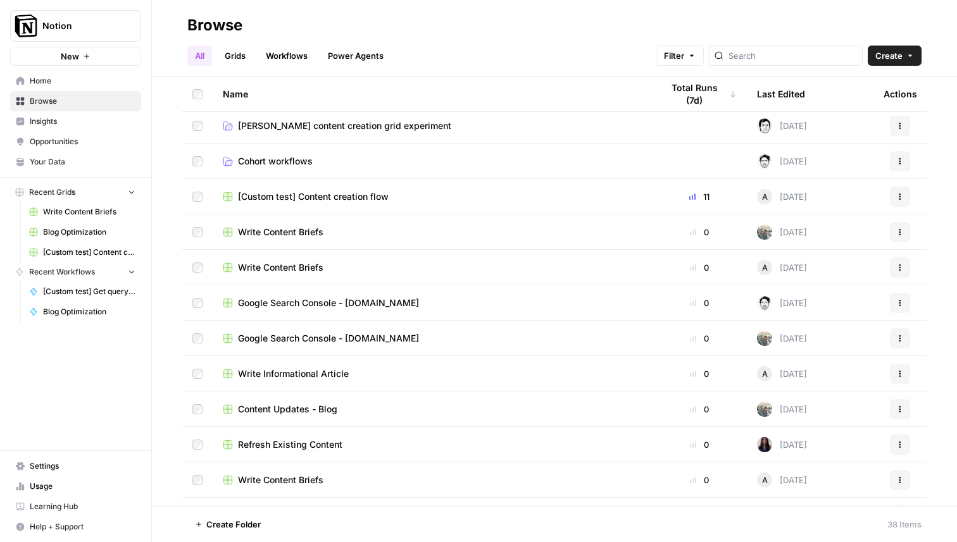  What do you see at coordinates (287, 409) in the screenshot?
I see `span: Content Updates - Blog` at bounding box center [287, 409].